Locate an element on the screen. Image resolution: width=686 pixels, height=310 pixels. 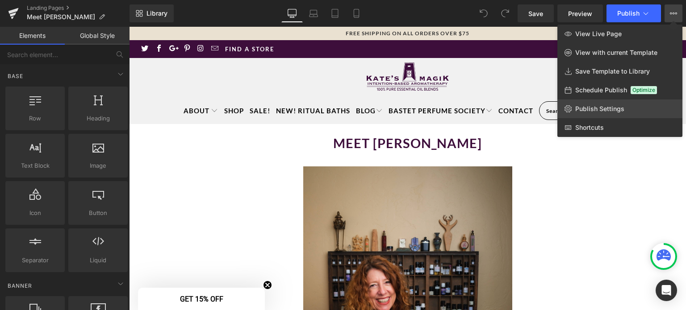
span: Separator is located at coordinates (35, 260).